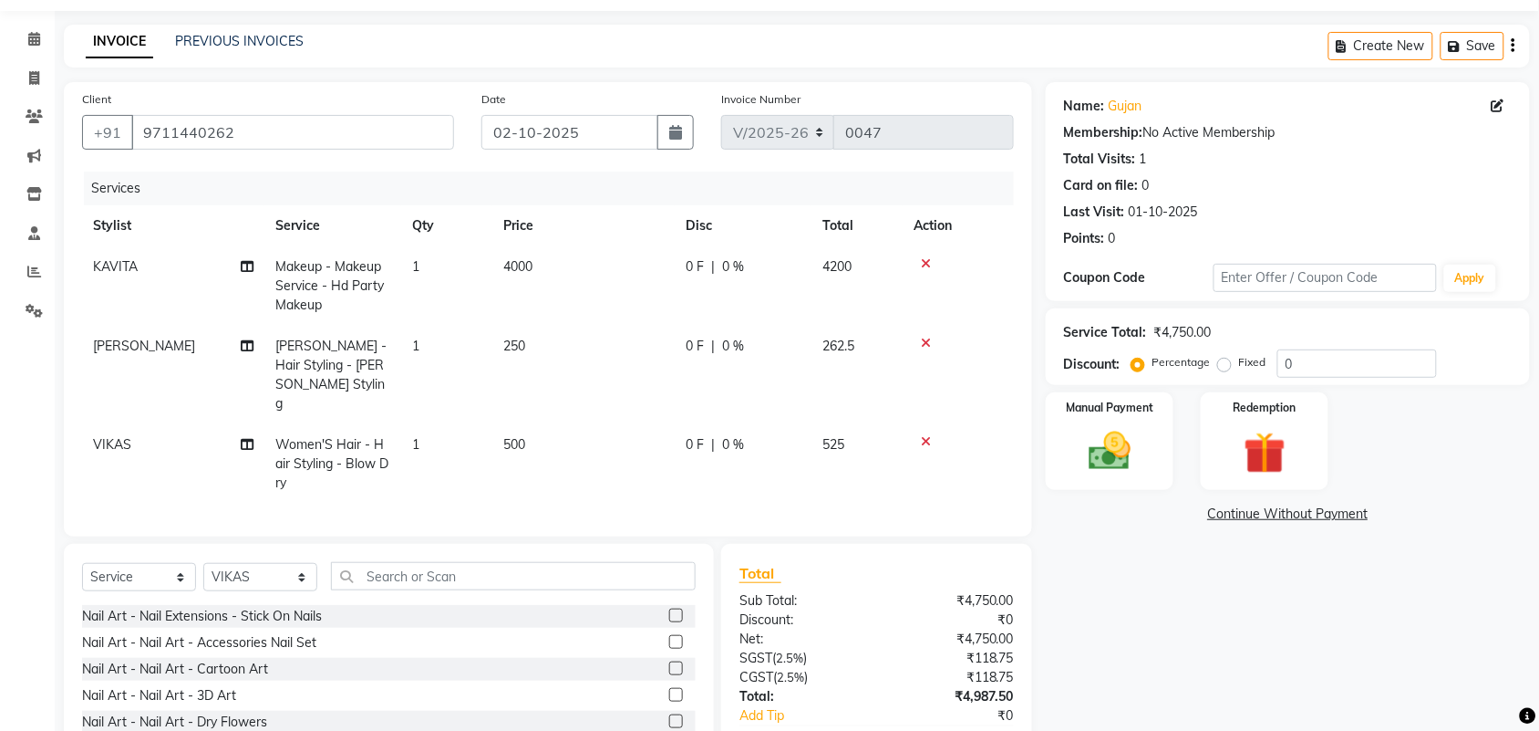 This screenshot has width=1539, height=731. I want to click on th: Total, so click(857, 225).